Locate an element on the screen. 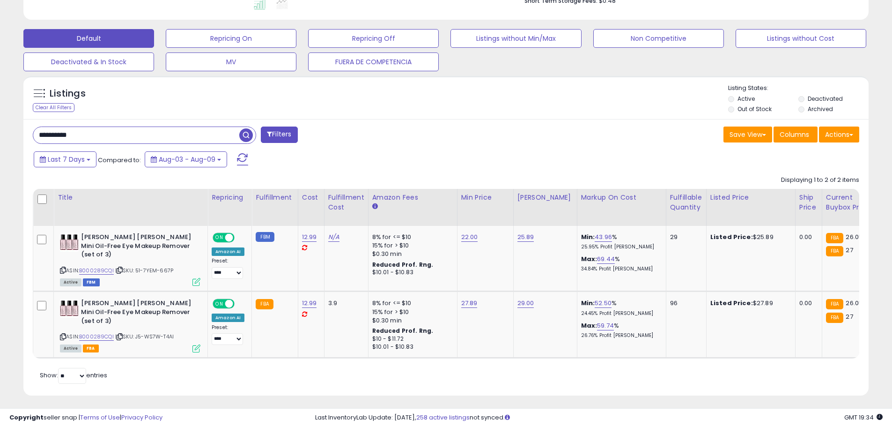 This screenshot has width=892, height=427. div: Markup on Cost is located at coordinates (622, 197).